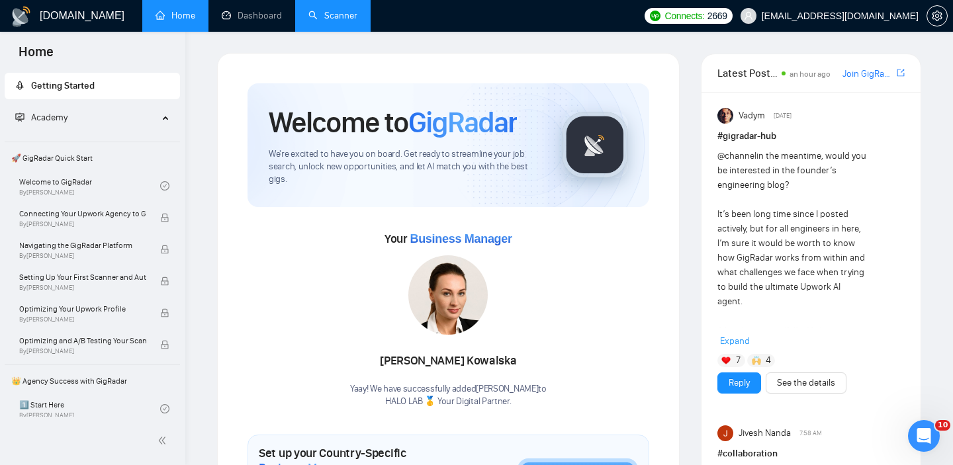  I want to click on img: Vadym, so click(726, 116).